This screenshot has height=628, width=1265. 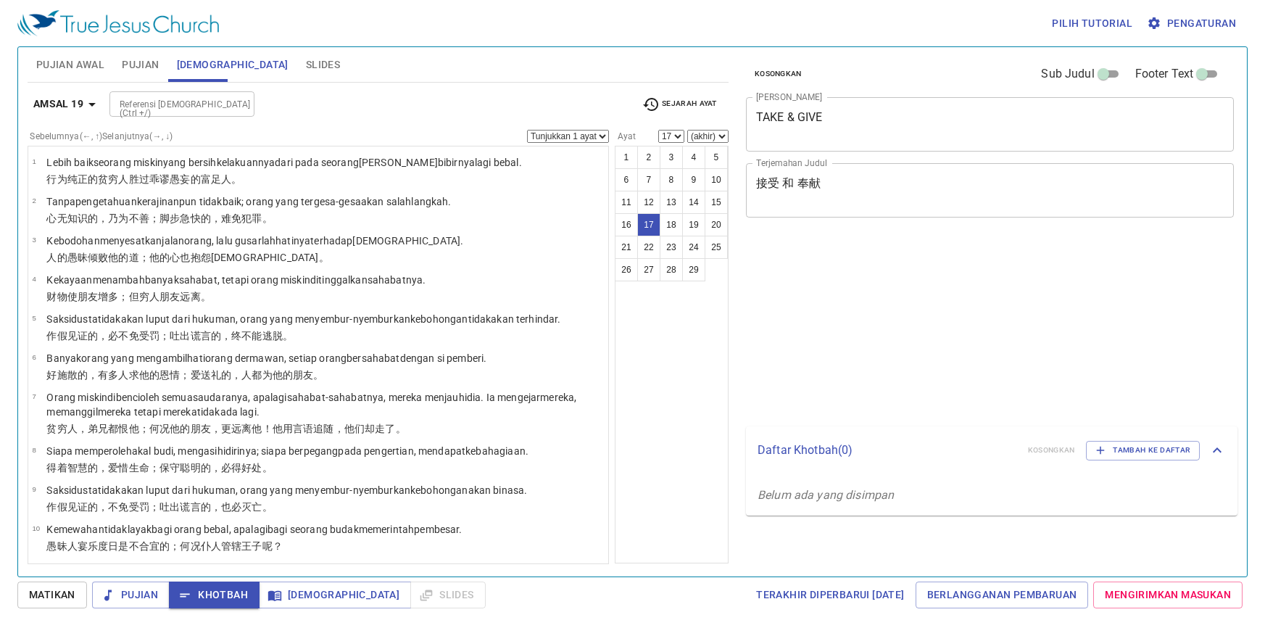 I want to click on button: 1, so click(x=627, y=157).